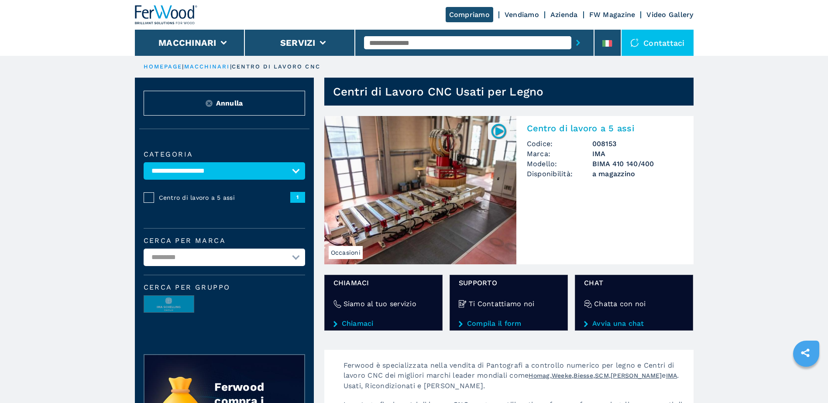  What do you see at coordinates (670, 14) in the screenshot?
I see `a: Video Gallery` at bounding box center [670, 14].